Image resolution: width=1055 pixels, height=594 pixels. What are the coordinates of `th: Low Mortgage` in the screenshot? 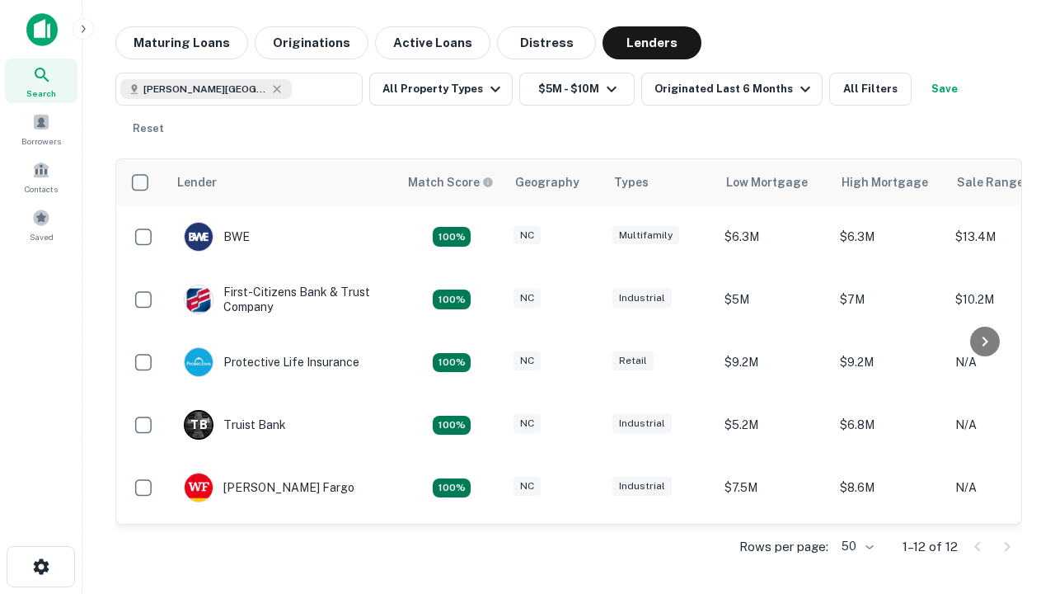 It's located at (774, 182).